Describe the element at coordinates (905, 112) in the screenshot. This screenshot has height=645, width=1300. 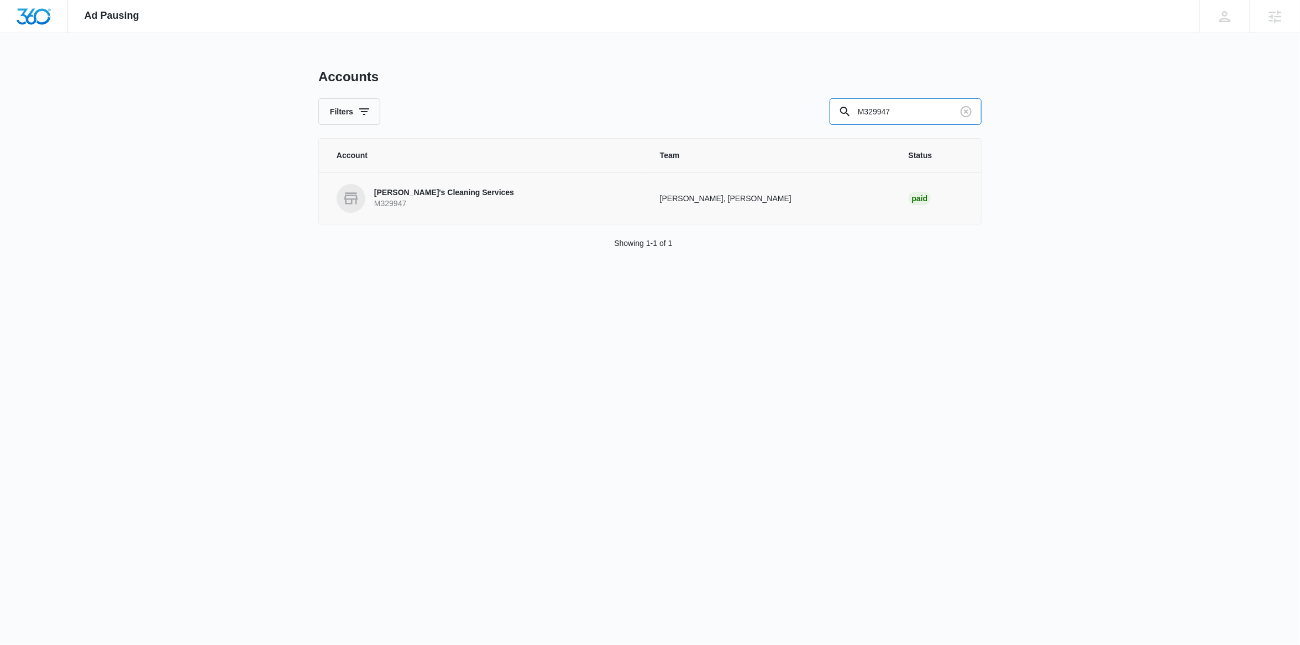
I see `input: Search By Account Number` at that location.